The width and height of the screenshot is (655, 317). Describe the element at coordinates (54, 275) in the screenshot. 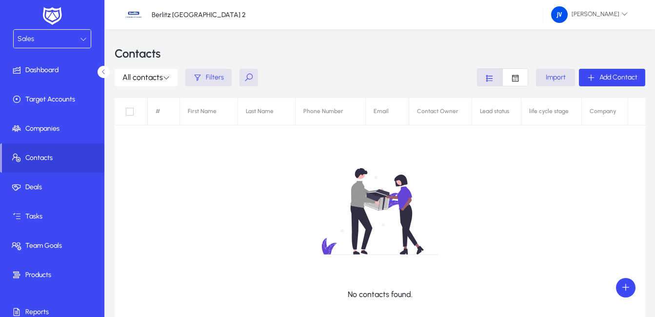

I see `a: Products` at that location.